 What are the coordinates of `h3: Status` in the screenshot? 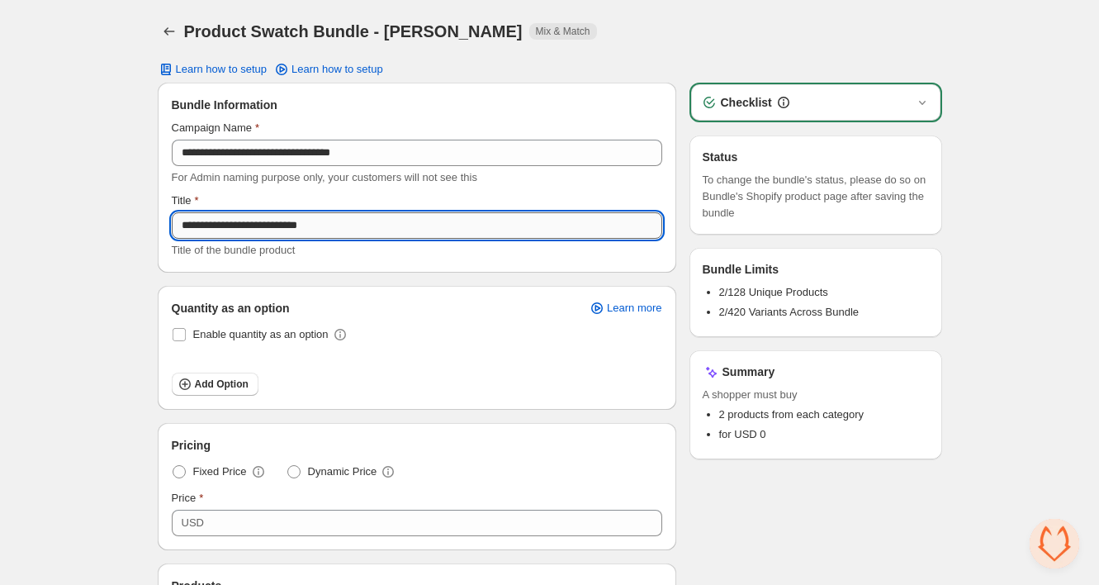 It's located at (720, 157).